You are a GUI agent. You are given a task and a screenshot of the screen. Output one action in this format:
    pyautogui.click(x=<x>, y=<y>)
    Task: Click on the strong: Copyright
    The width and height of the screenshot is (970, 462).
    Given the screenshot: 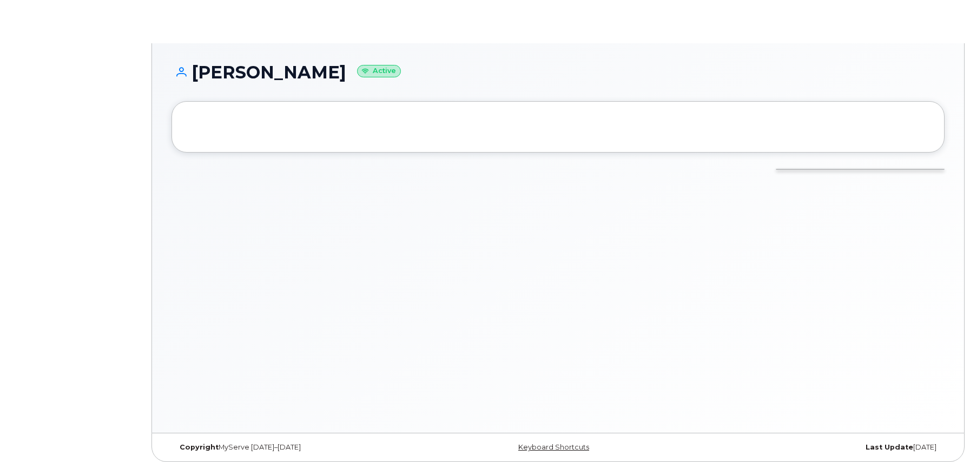 What is the action you would take?
    pyautogui.click(x=199, y=447)
    